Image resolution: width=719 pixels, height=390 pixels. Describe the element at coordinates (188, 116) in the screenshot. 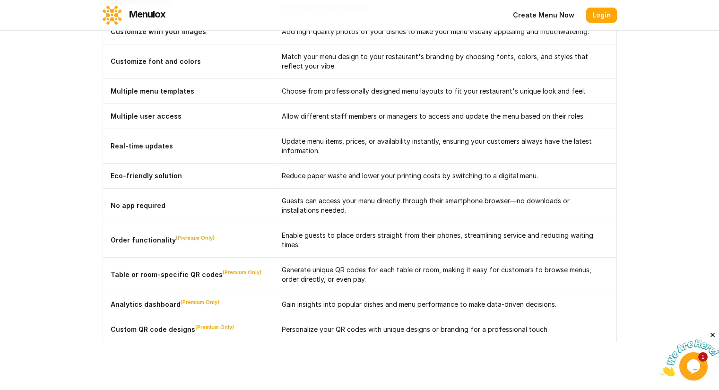

I see `td: Multiple user access` at that location.